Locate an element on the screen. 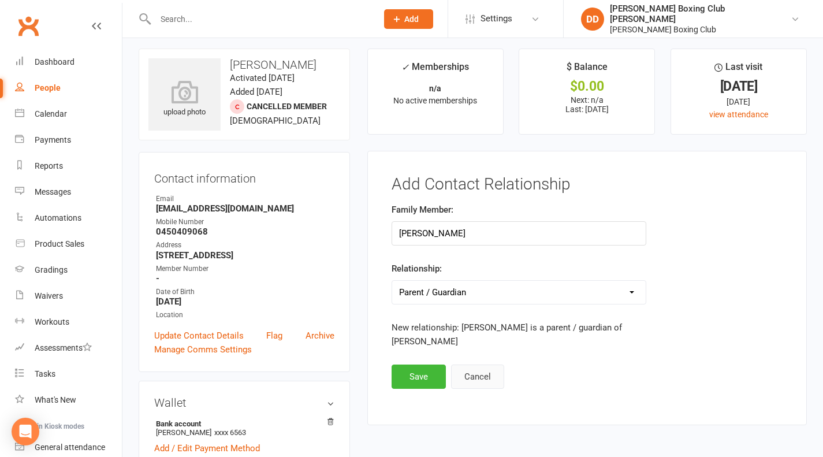 The image size is (823, 457). a: Calendar is located at coordinates (68, 114).